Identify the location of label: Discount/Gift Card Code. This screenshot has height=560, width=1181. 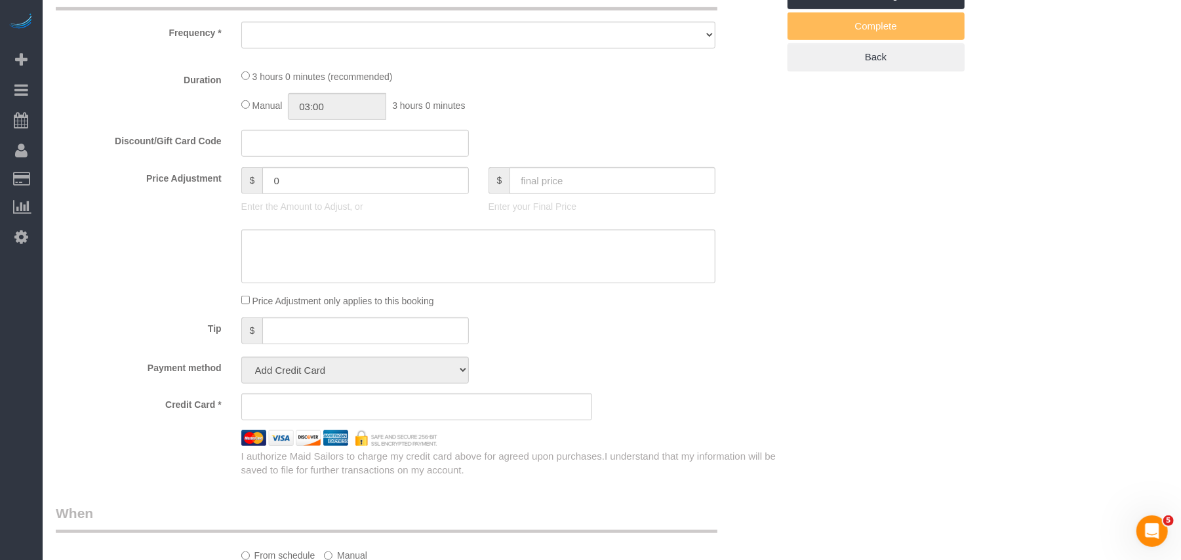
(138, 138).